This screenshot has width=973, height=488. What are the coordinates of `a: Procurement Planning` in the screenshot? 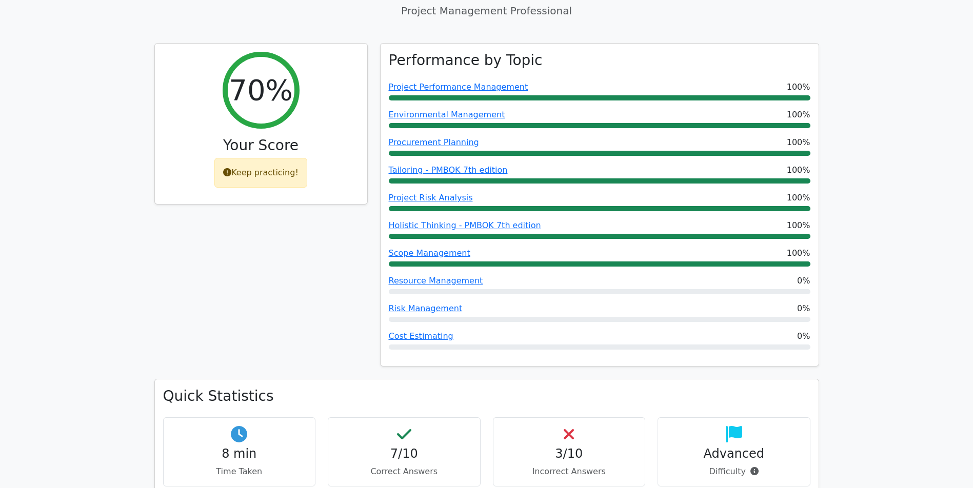 It's located at (434, 142).